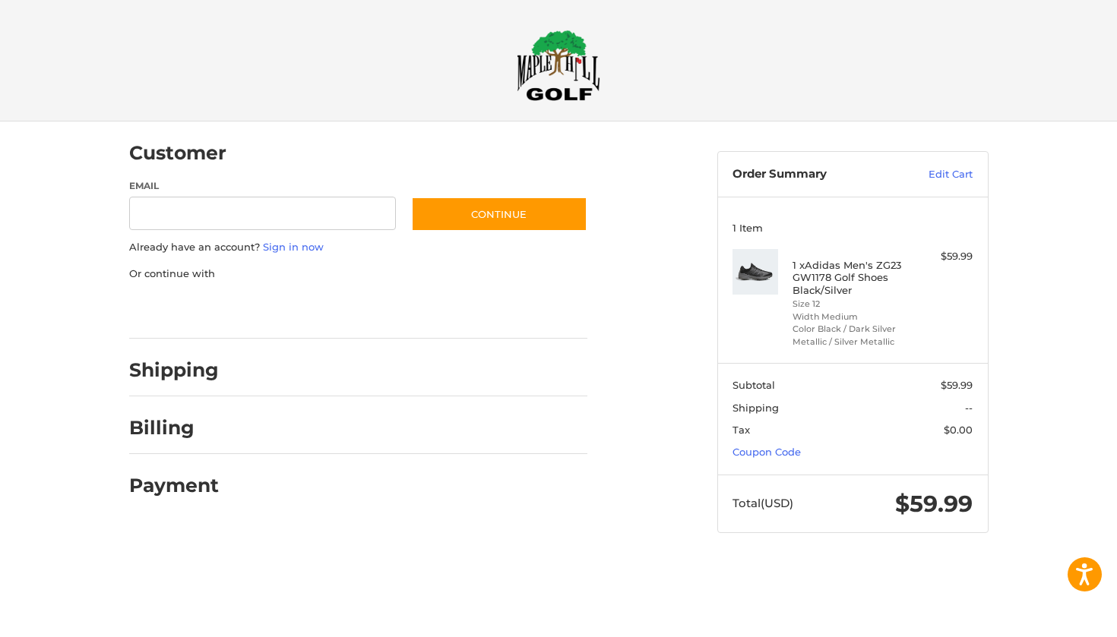  What do you see at coordinates (767, 452) in the screenshot?
I see `a: Coupon Code` at bounding box center [767, 452].